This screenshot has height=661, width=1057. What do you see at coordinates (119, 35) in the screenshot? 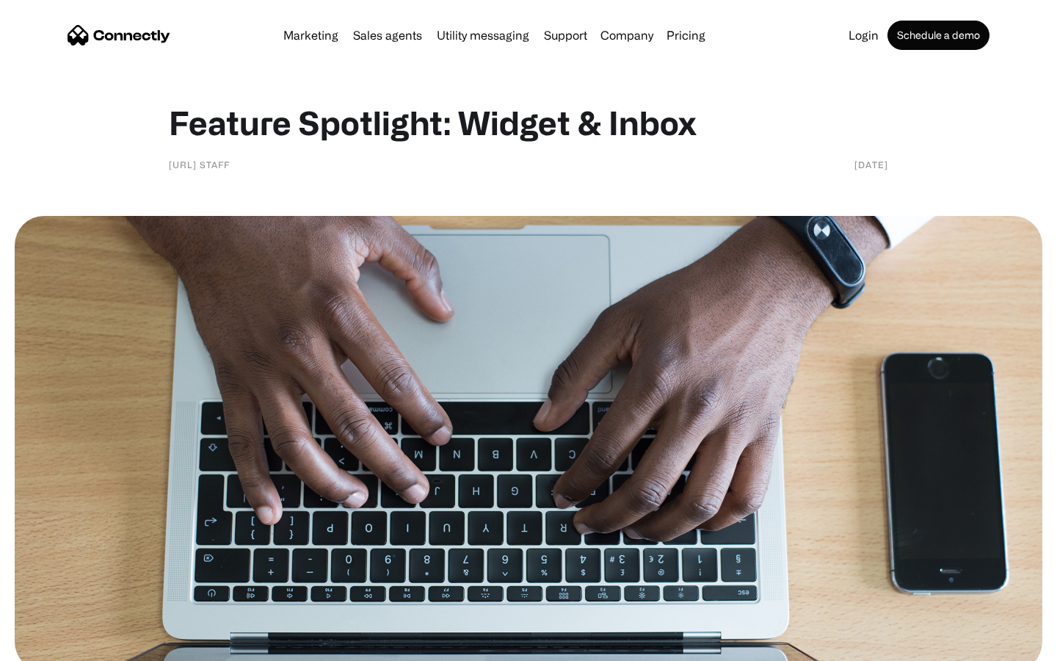
I see `a: home` at bounding box center [119, 35].